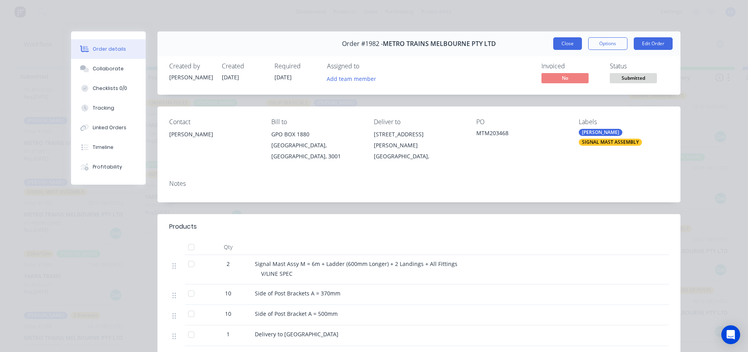 The width and height of the screenshot is (748, 352). I want to click on button: Close, so click(567, 44).